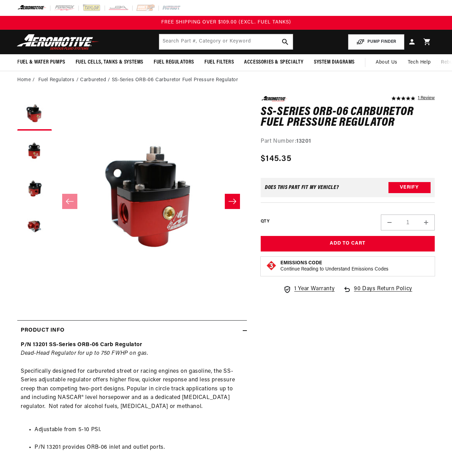 The image size is (452, 456). Describe the element at coordinates (274, 62) in the screenshot. I see `summary: Accessories & Specialty` at that location.